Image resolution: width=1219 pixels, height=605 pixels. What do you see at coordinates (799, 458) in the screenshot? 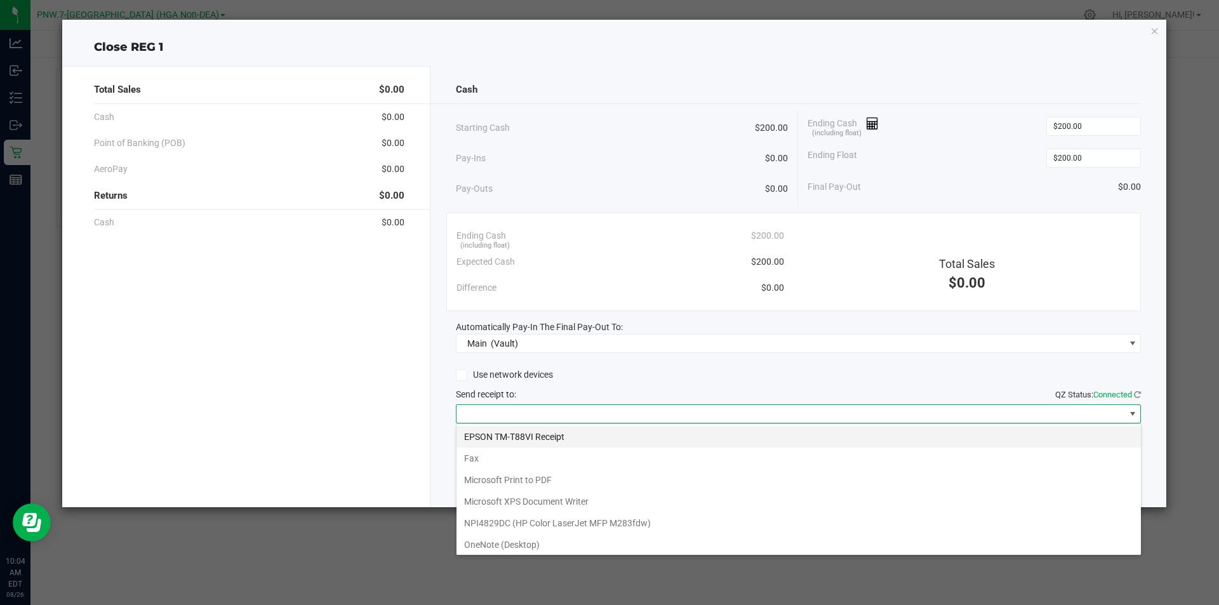
I see `li: Fax` at bounding box center [799, 458].